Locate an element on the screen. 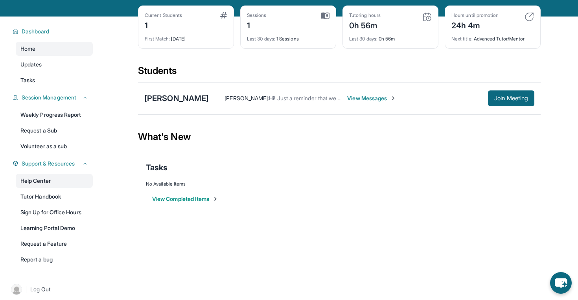 The width and height of the screenshot is (578, 300). span: Dashboard is located at coordinates (35, 31).